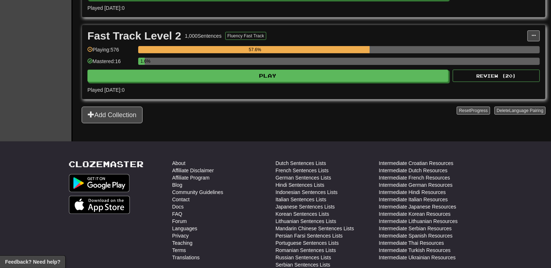 Image resolution: width=551 pixels, height=268 pixels. Describe the element at coordinates (473, 111) in the screenshot. I see `button: ResetProgress` at that location.